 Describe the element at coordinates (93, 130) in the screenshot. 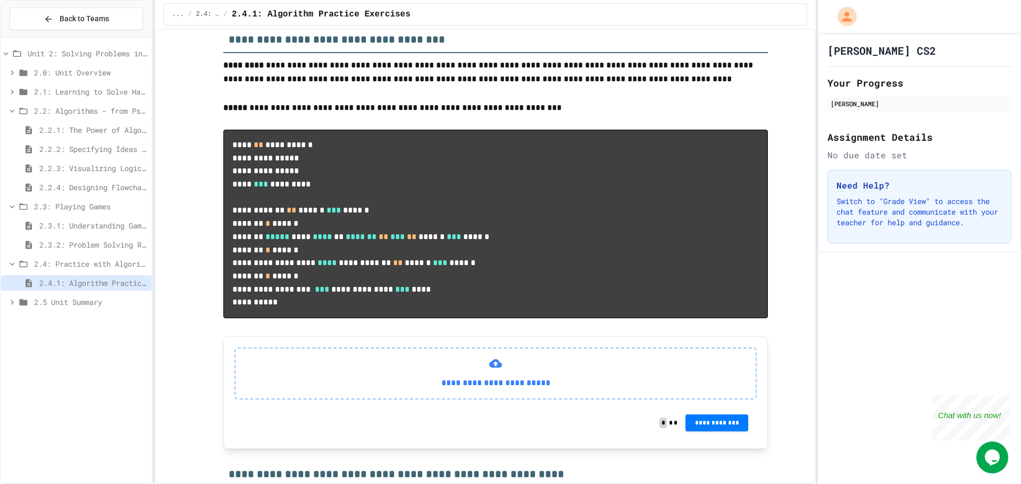

I see `span: 2.2.1: The Power of Algorithms` at that location.